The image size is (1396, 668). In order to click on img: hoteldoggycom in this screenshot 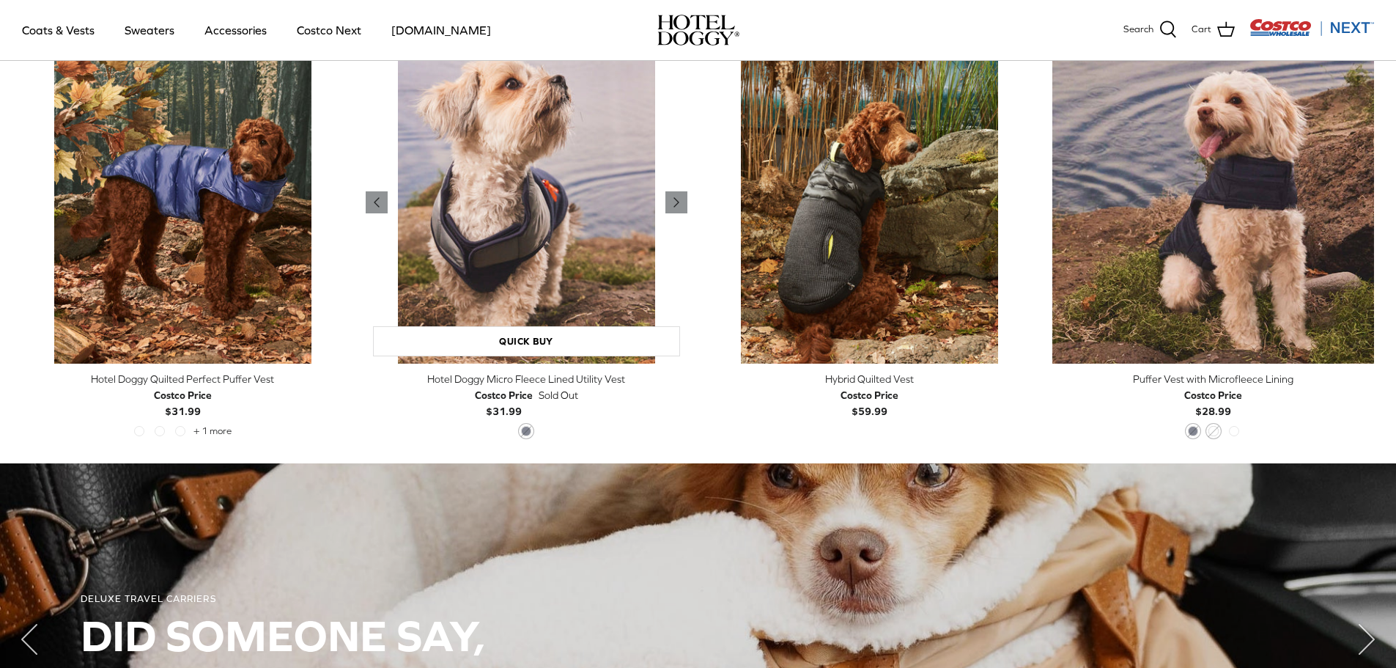, I will do `click(698, 30)`.